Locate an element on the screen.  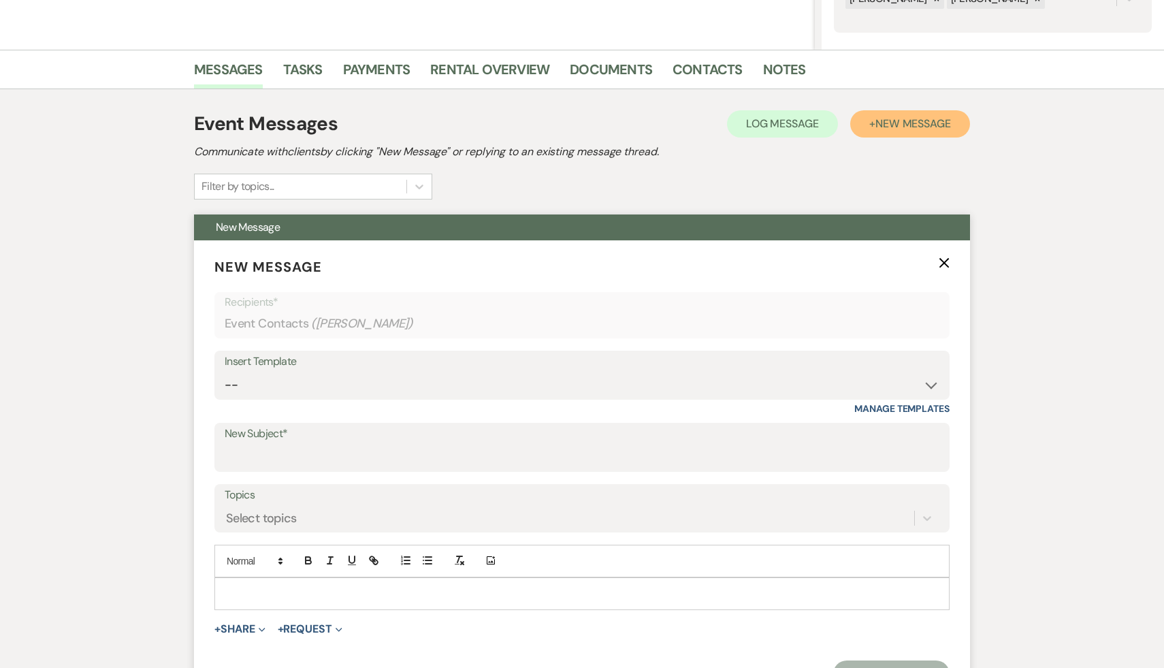
a: Payments is located at coordinates (376, 73).